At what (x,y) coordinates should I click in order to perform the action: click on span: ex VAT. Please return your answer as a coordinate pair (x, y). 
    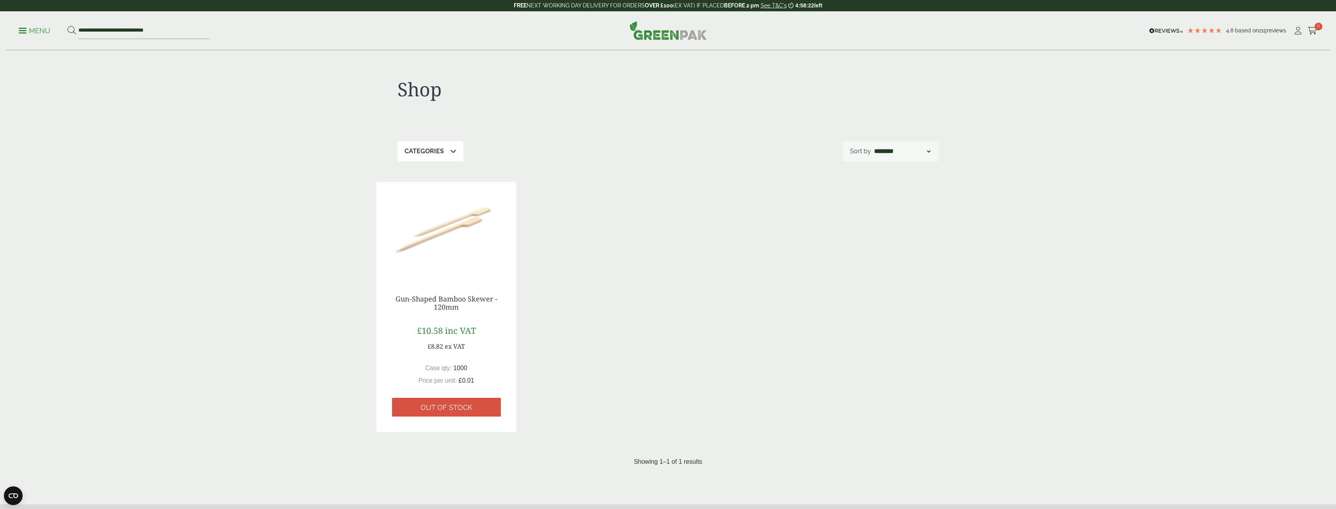
    Looking at the image, I should click on (455, 346).